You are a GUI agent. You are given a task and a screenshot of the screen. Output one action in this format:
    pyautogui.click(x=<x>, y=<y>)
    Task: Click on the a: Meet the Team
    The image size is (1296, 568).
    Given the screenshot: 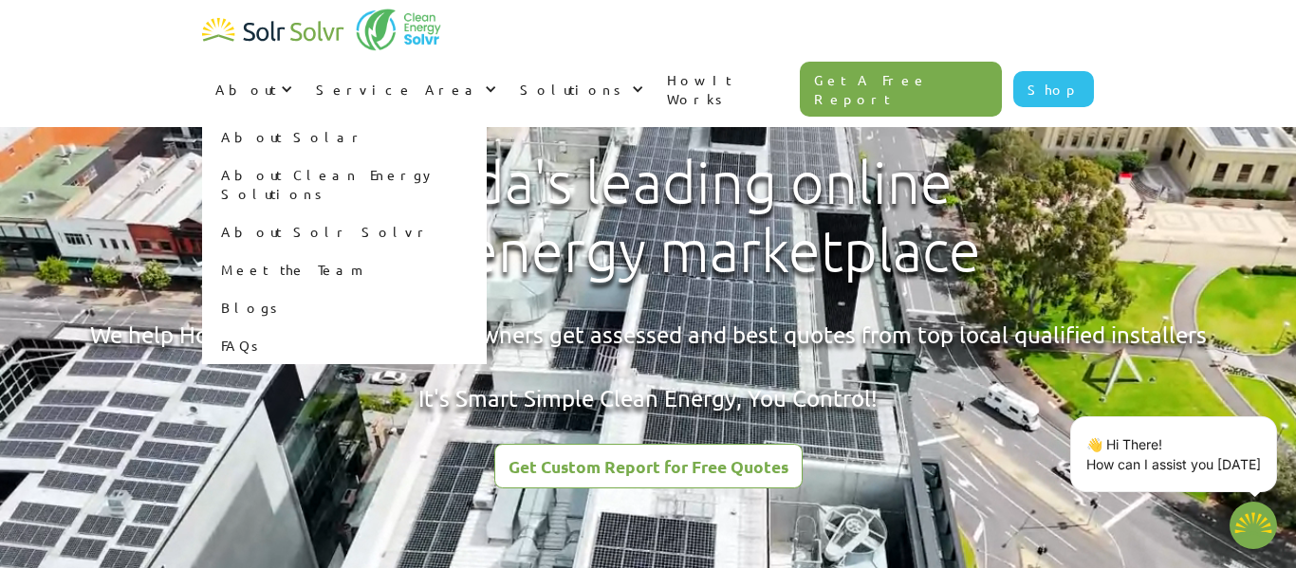 What is the action you would take?
    pyautogui.click(x=345, y=270)
    